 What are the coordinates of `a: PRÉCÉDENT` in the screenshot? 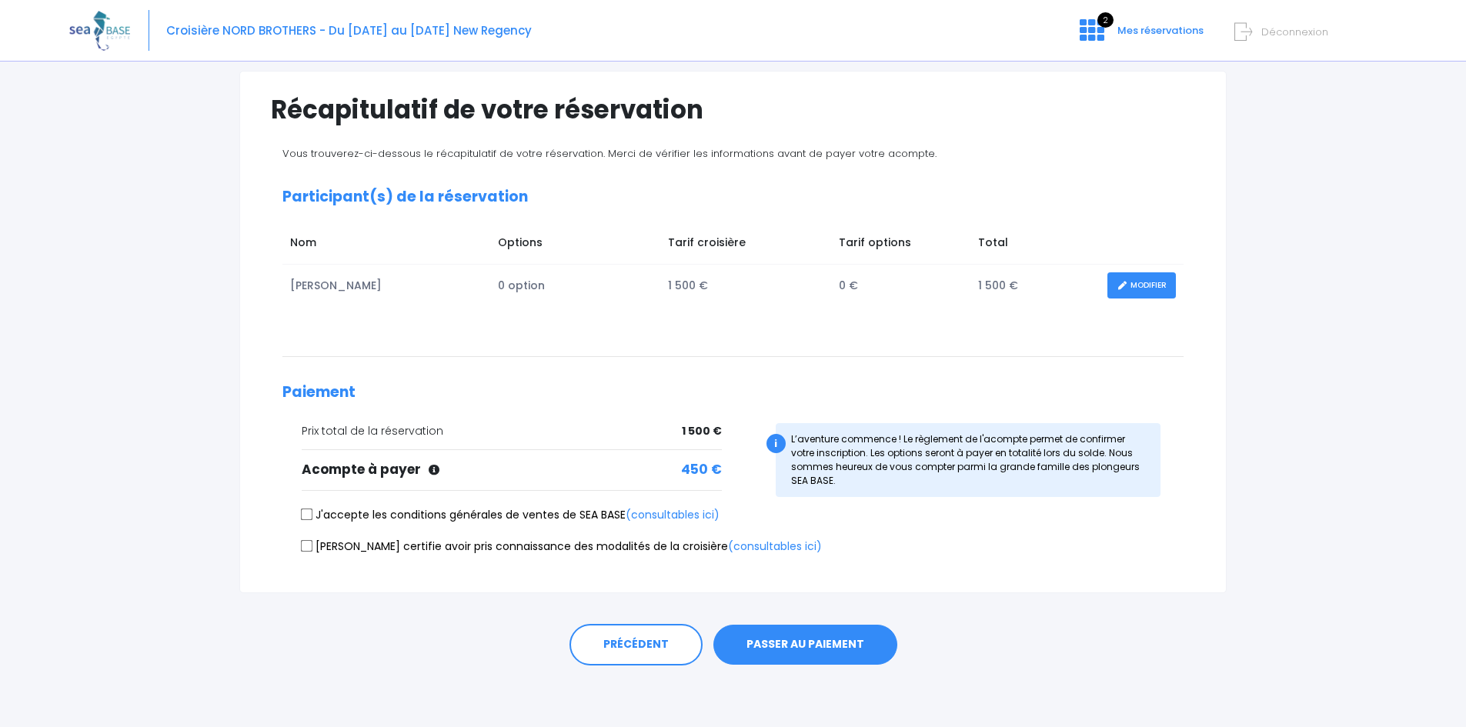 It's located at (636, 645).